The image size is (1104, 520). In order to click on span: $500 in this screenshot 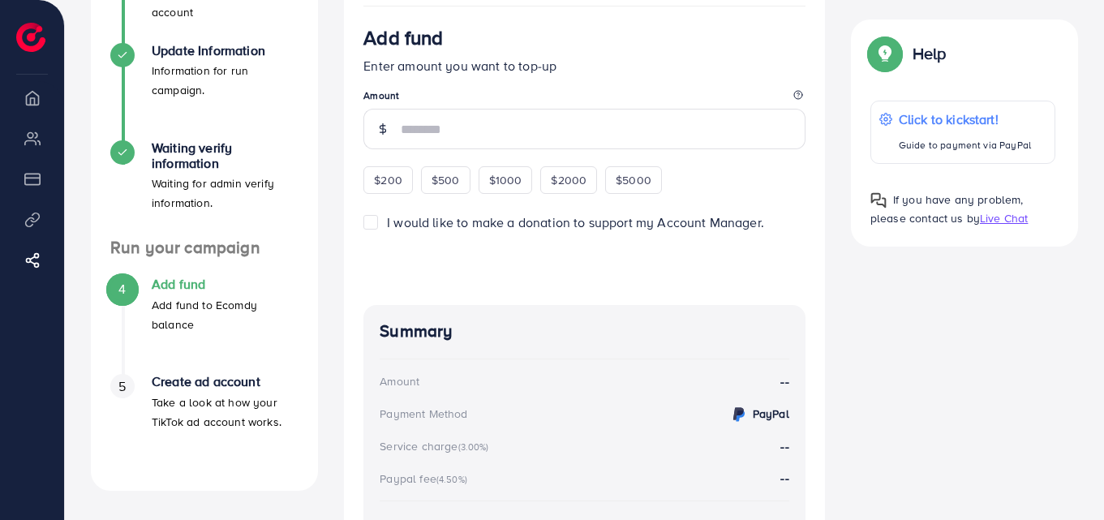, I will do `click(445, 180)`.